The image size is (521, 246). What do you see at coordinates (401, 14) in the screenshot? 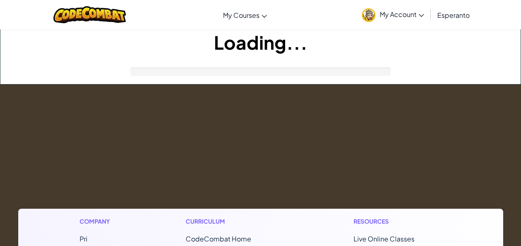
I see `span: My Account` at bounding box center [401, 14].